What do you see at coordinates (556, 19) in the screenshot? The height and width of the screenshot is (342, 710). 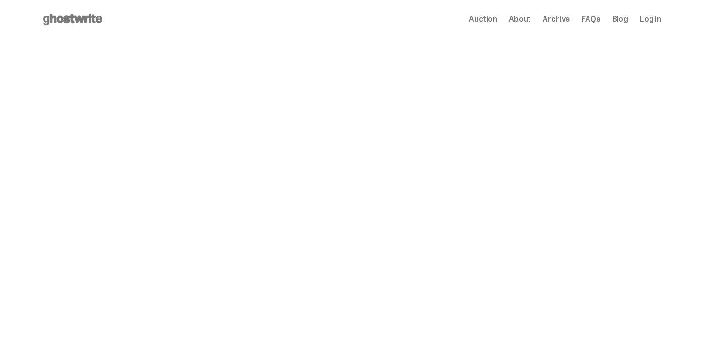 I see `a: Archive` at bounding box center [556, 19].